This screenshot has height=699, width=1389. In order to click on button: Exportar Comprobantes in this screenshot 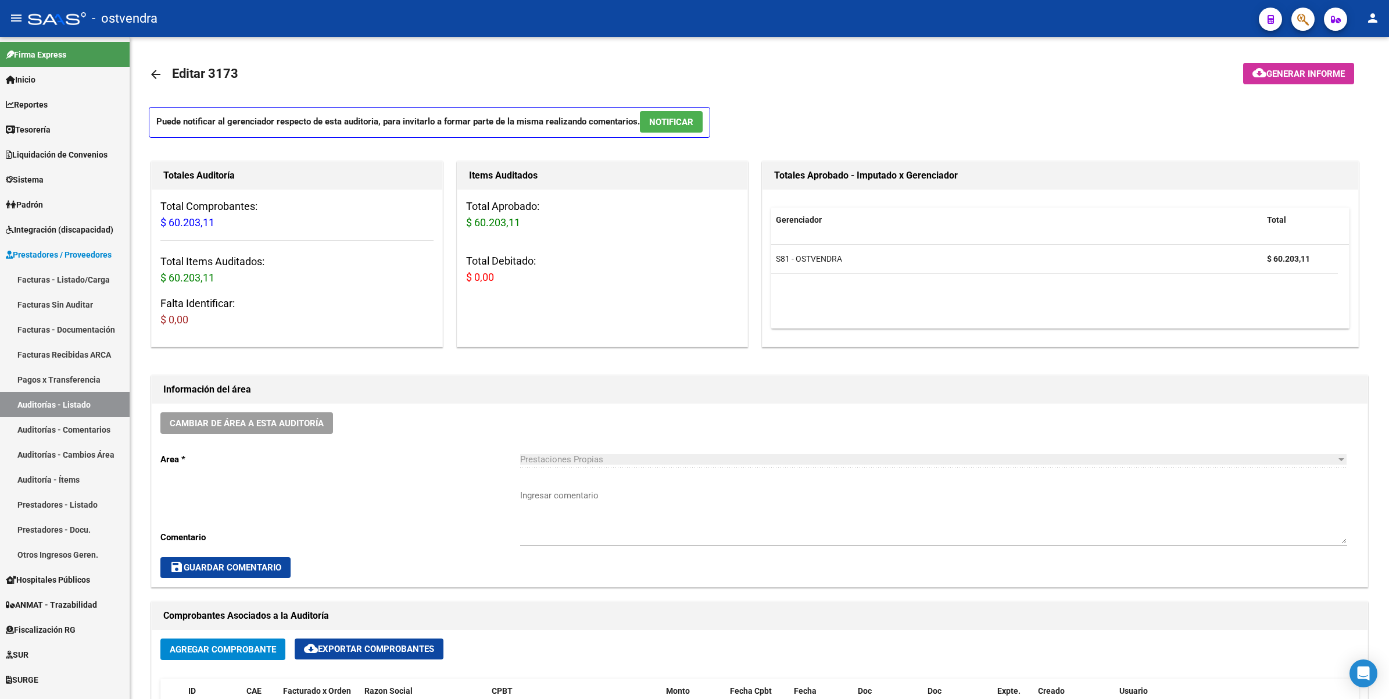, I will do `click(369, 649)`.